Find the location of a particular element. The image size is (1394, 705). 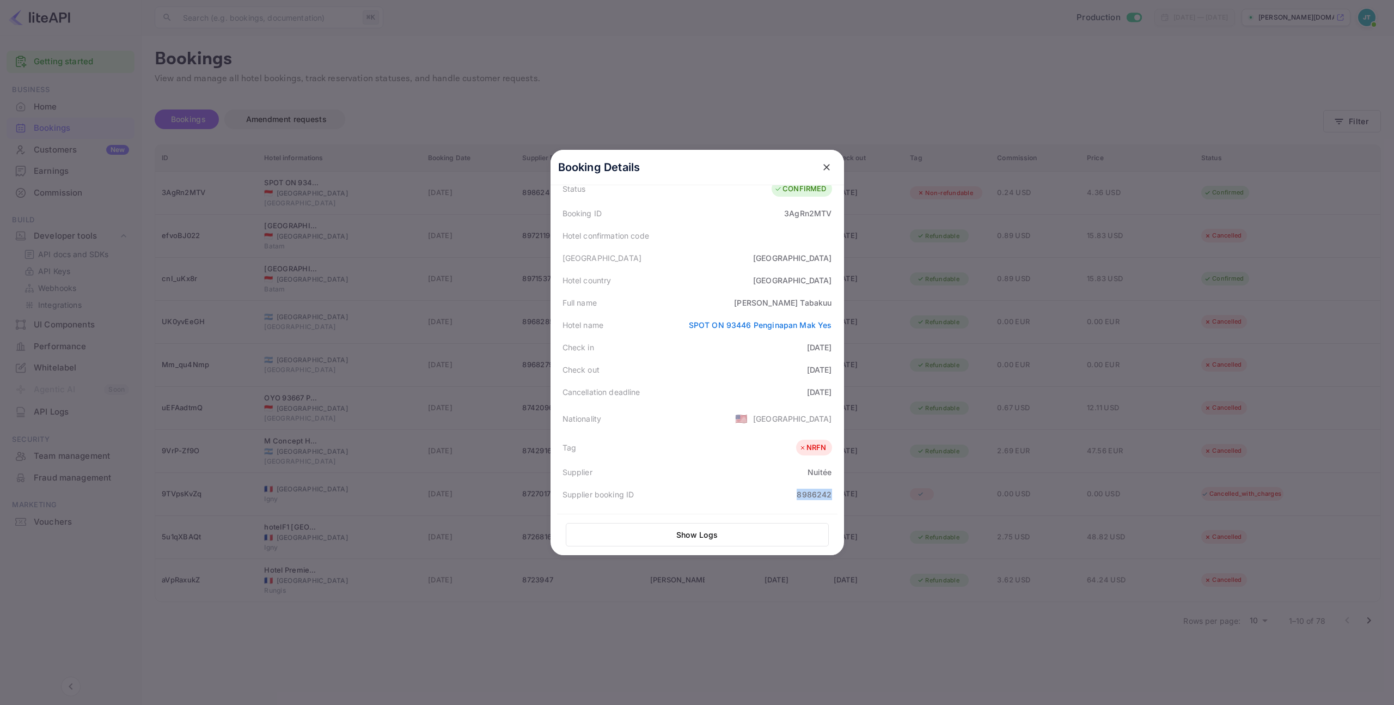

div: 3AgRn2MTV is located at coordinates (807, 213).